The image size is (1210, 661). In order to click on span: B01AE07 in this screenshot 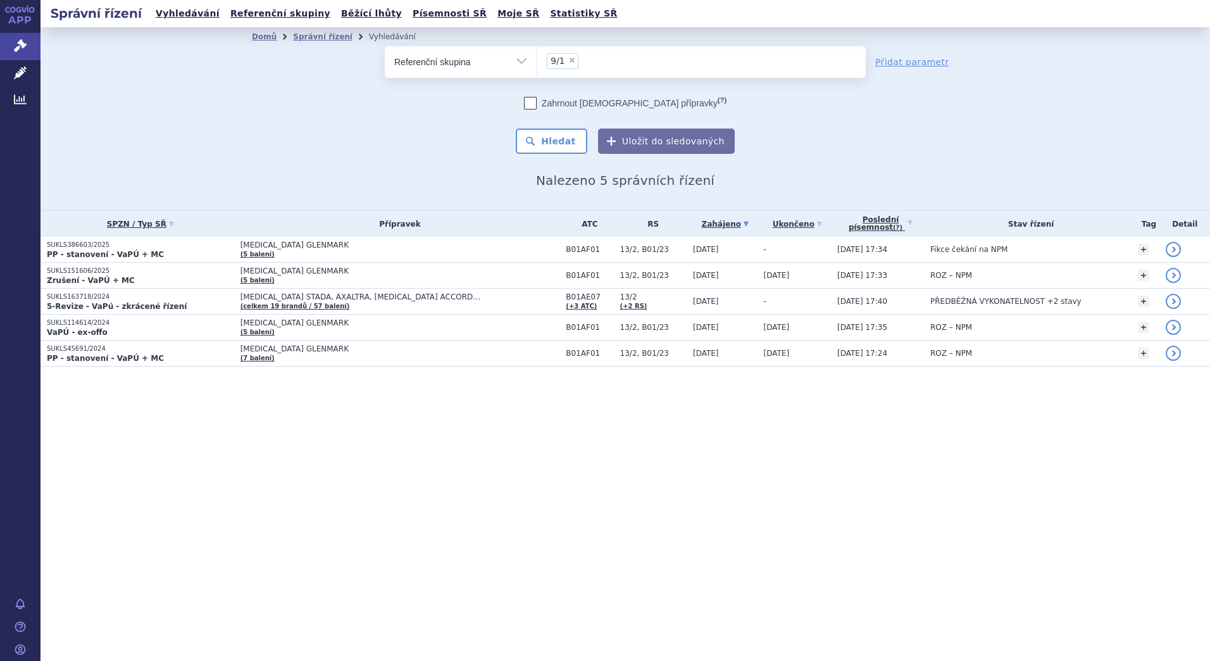, I will do `click(589, 297)`.